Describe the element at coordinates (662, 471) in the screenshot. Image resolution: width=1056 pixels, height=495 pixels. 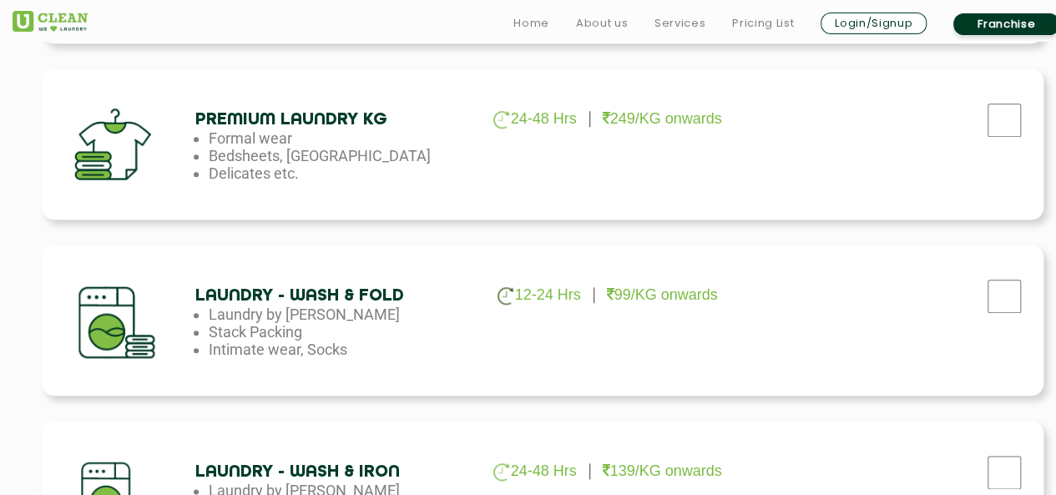
I see `p: 139/KG onwards` at that location.